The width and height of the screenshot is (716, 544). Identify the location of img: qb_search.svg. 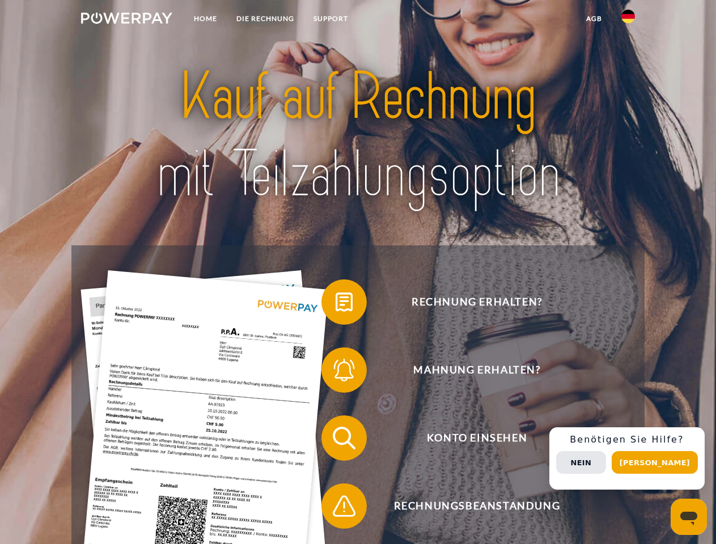
(344, 438).